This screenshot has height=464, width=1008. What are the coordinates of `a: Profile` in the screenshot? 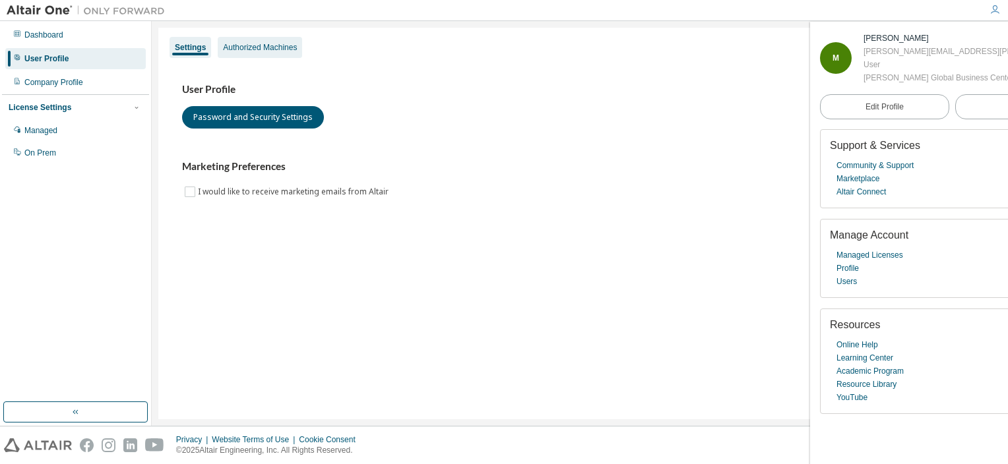 It's located at (848, 269).